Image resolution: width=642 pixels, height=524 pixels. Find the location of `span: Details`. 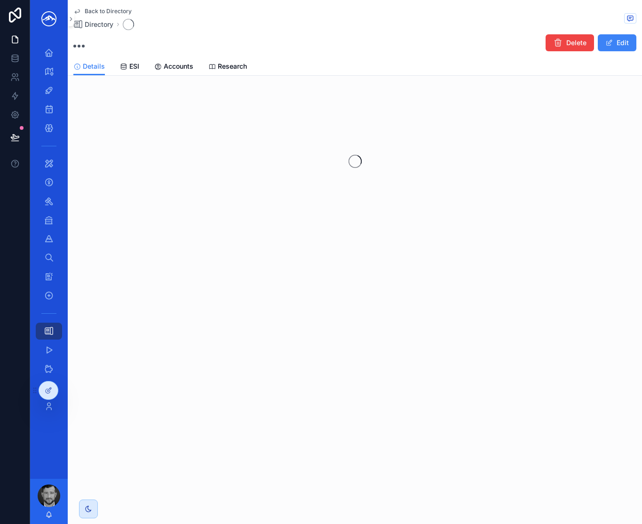

span: Details is located at coordinates (94, 66).